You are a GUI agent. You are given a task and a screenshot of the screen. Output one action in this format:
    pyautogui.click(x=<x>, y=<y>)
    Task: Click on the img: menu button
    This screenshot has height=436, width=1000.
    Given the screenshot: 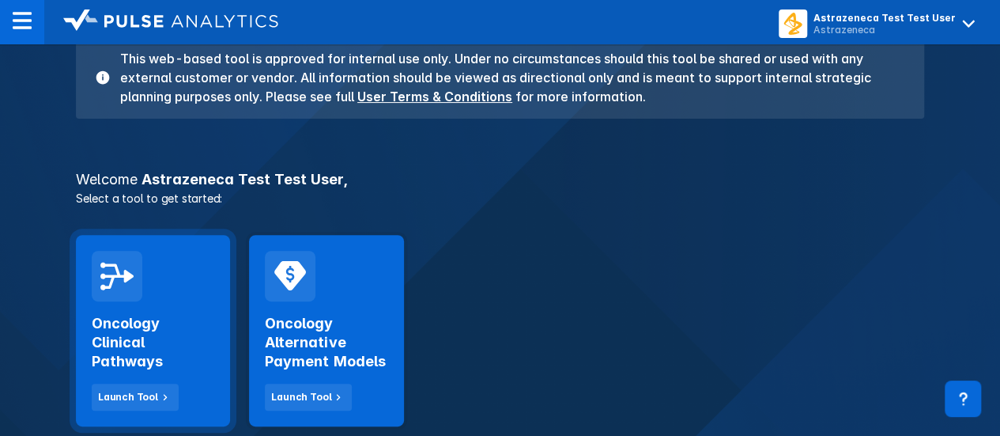 What is the action you would take?
    pyautogui.click(x=793, y=24)
    